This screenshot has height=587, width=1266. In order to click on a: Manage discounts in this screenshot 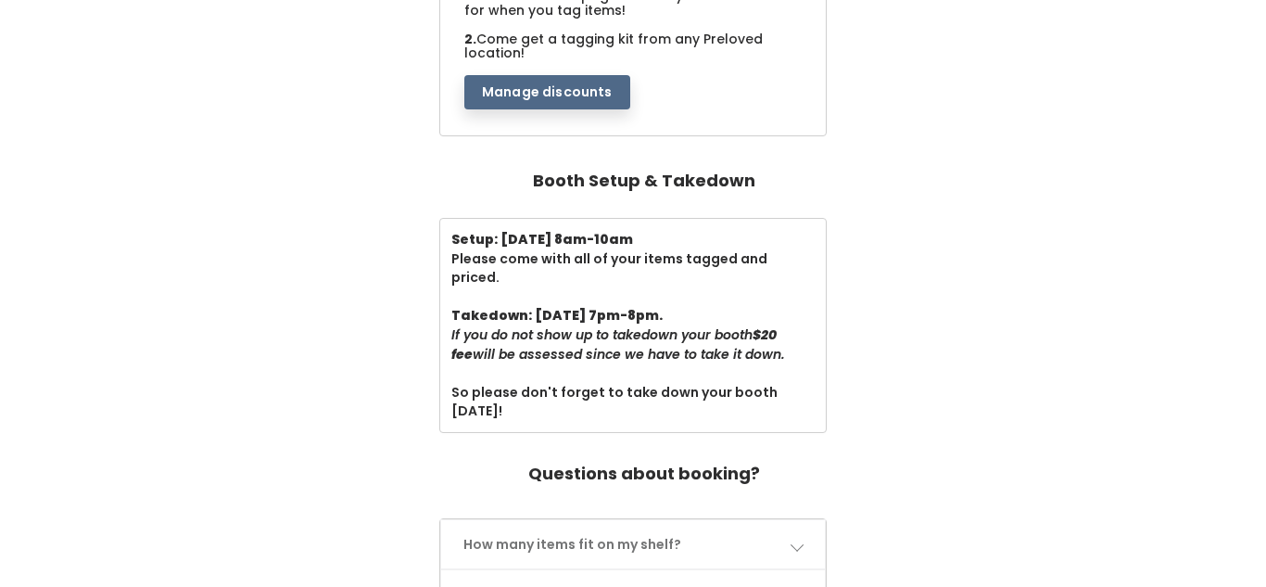, I will do `click(547, 91)`.